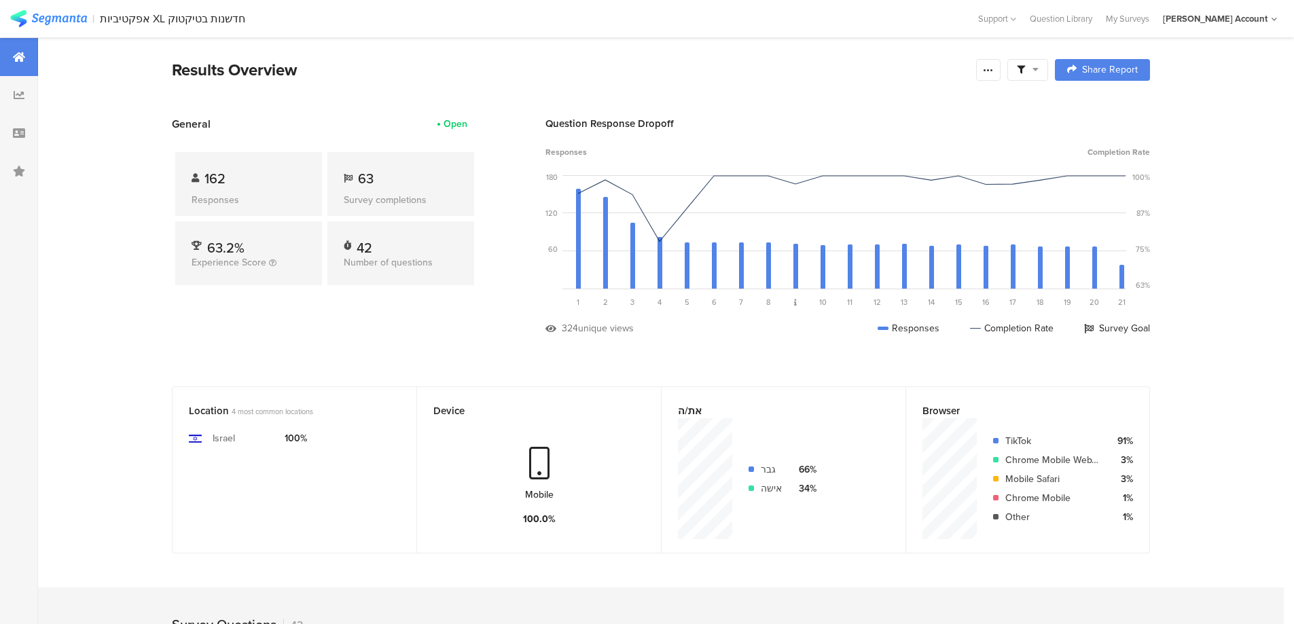 The height and width of the screenshot is (624, 1294). I want to click on div: Chrome Mobile, so click(1052, 498).